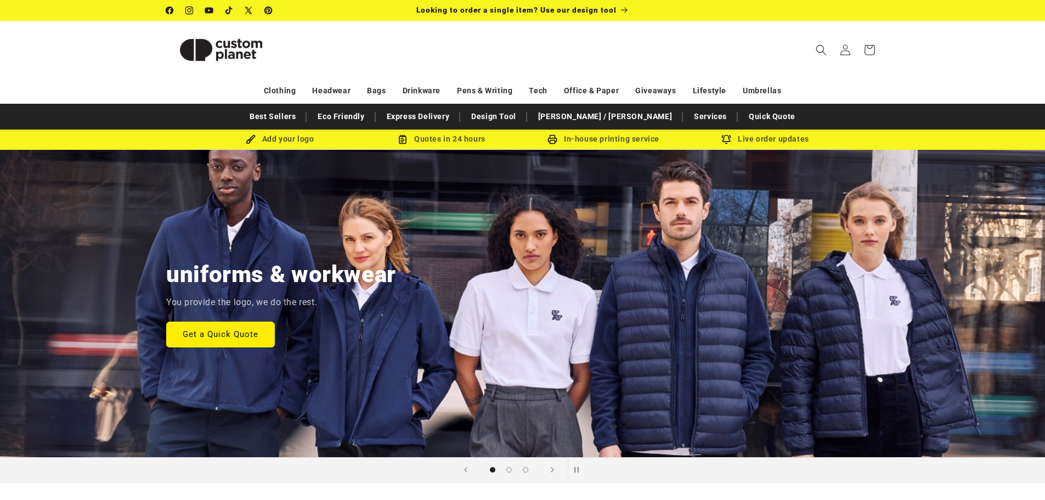 This screenshot has height=500, width=1045. I want to click on span: Looking to order a single item? Use our design tool, so click(516, 10).